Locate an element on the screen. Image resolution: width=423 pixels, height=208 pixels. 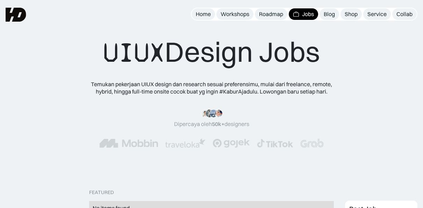
div: Temukan pekerjaan UIUX design dan research sesuai preferensimu, mulai dari freelance, remote, hyb... is located at coordinates (212, 88).